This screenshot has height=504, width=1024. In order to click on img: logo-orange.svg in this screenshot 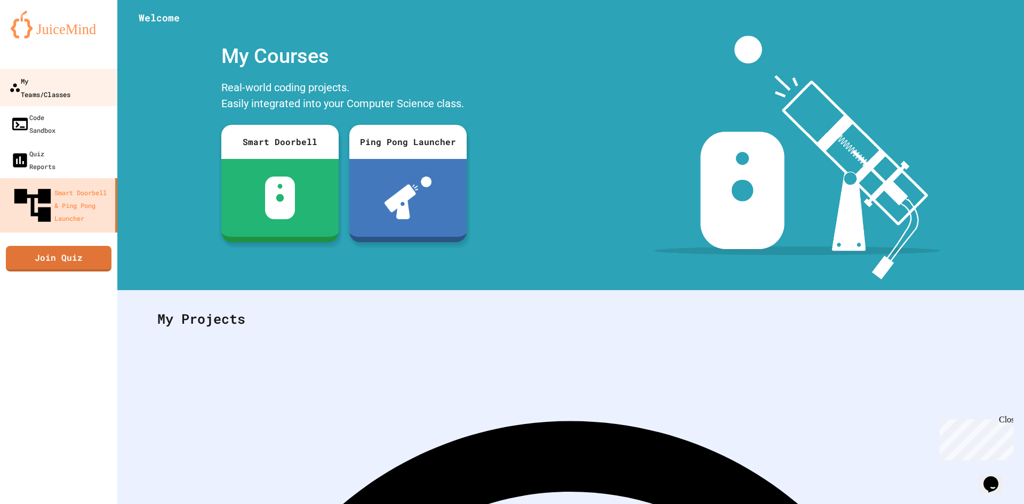, I will do `click(59, 25)`.